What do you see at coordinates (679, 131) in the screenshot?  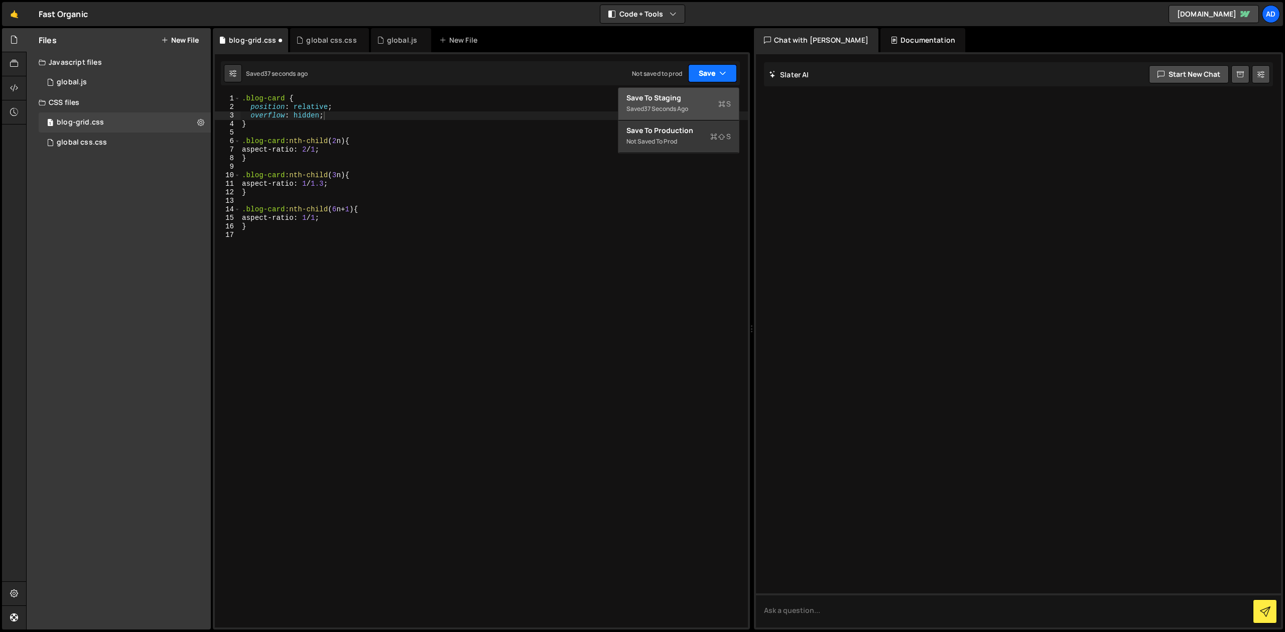 I see `div: Save to Production` at bounding box center [679, 131].